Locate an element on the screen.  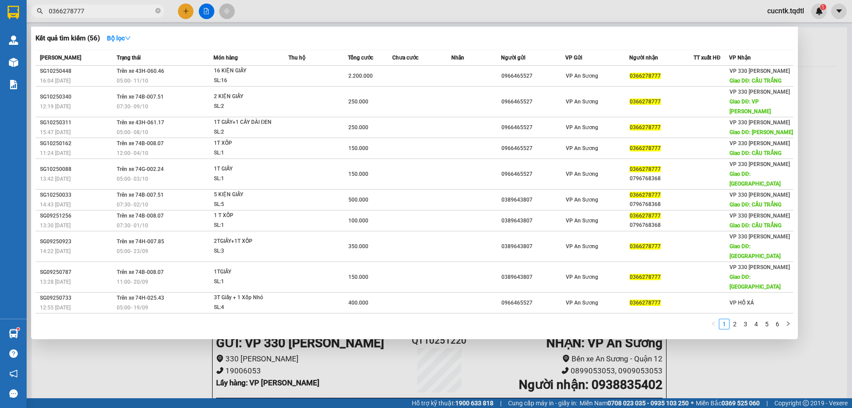
span: 07:30 - 09/10 is located at coordinates (132, 106).